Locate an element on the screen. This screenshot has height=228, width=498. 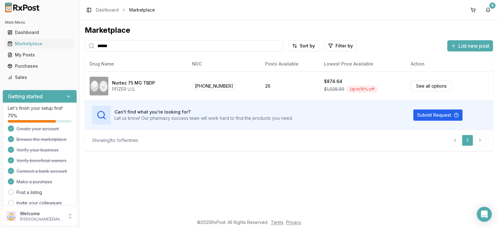
span: Browse the marketplace is located at coordinates (41, 139).